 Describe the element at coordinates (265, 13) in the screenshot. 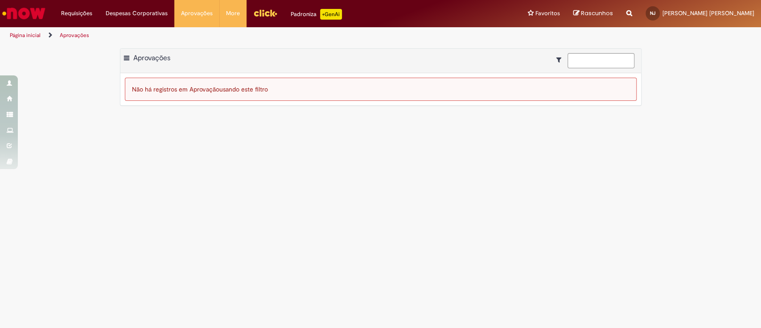

I see `img: click_logo_yellow_360x200.png` at that location.